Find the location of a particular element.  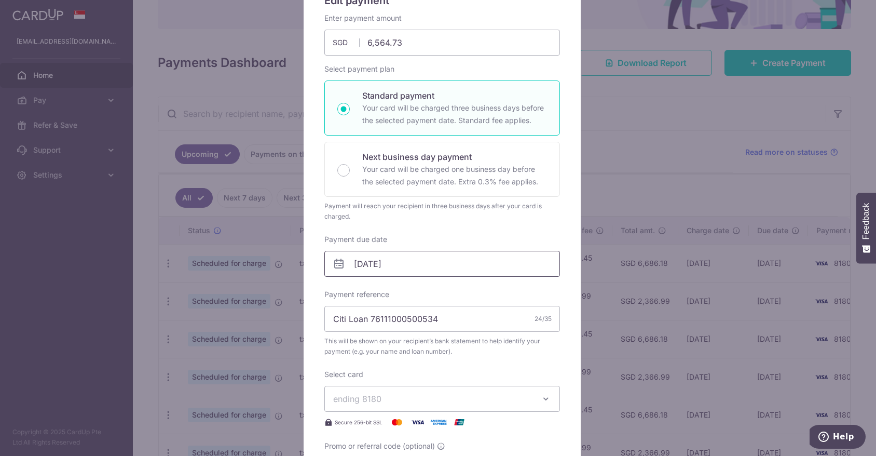

img: Visa is located at coordinates (418, 422).